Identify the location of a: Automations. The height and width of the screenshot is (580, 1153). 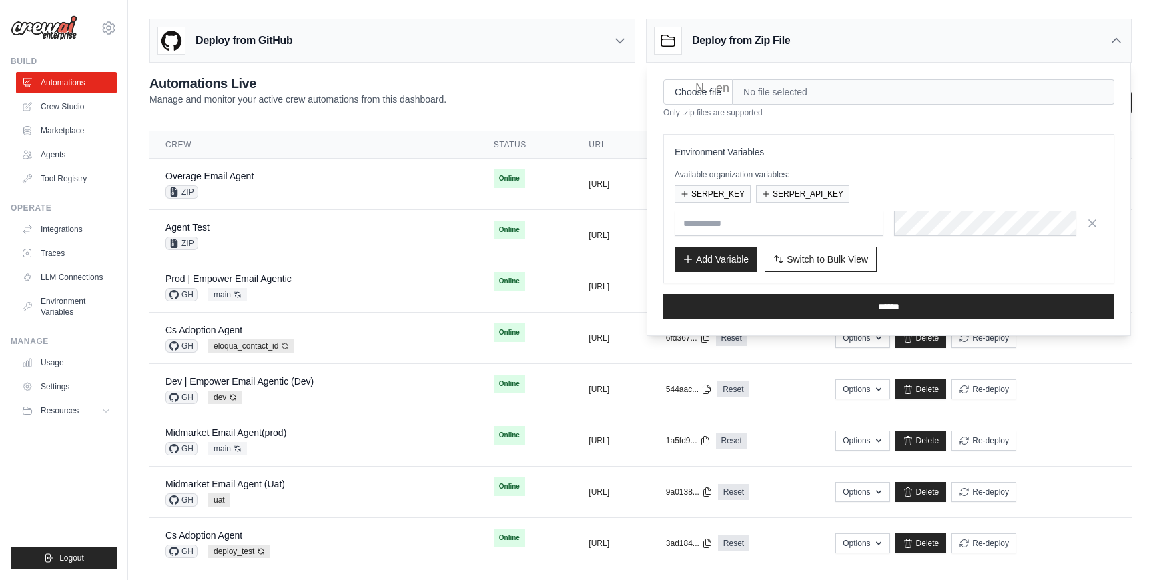
(66, 83).